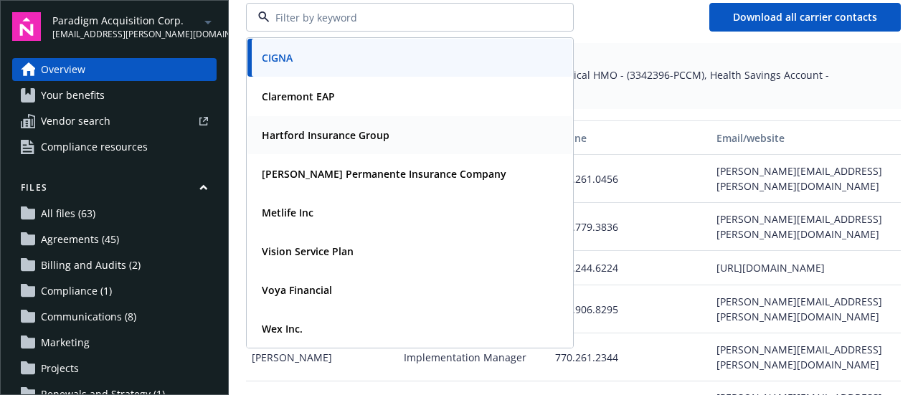 The width and height of the screenshot is (918, 395). Describe the element at coordinates (125, 20) in the screenshot. I see `span: Paradigm Acquisition Corp.` at that location.